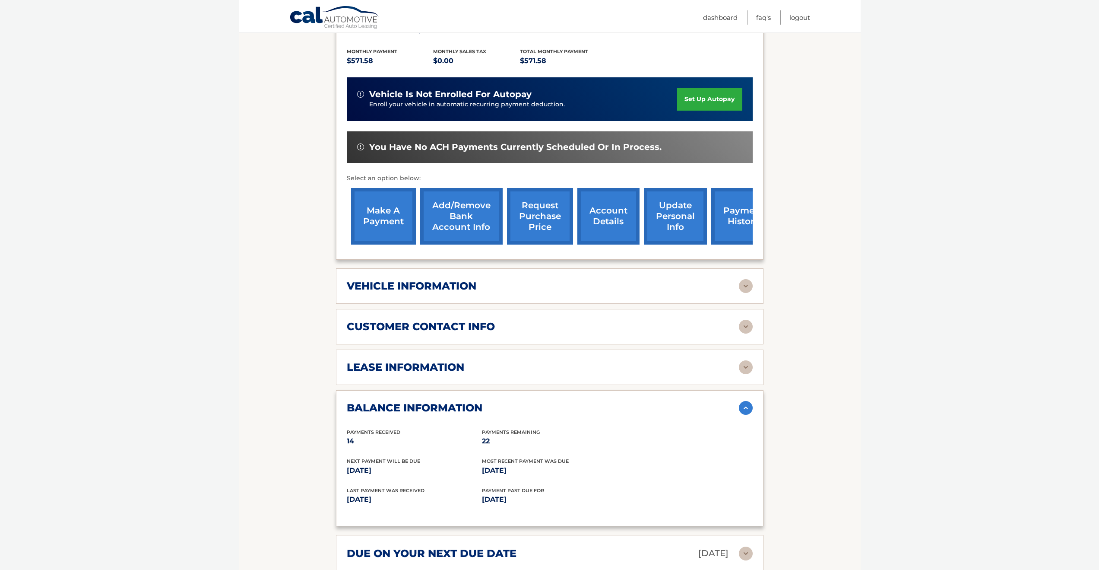  What do you see at coordinates (372, 51) in the screenshot?
I see `span: Monthly Payment` at bounding box center [372, 51].